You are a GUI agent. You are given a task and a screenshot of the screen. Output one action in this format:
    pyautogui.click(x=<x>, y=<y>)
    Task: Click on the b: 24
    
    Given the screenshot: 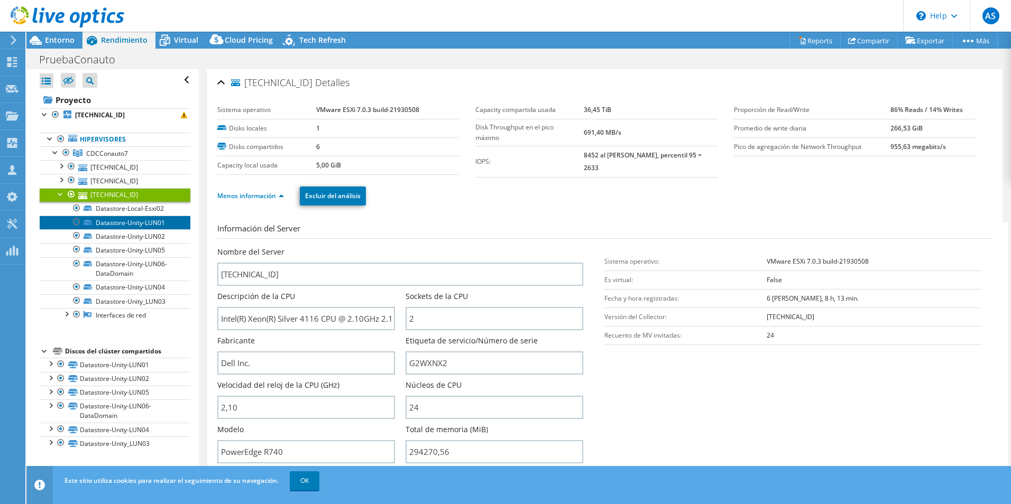 What is the action you would take?
    pyautogui.click(x=770, y=335)
    